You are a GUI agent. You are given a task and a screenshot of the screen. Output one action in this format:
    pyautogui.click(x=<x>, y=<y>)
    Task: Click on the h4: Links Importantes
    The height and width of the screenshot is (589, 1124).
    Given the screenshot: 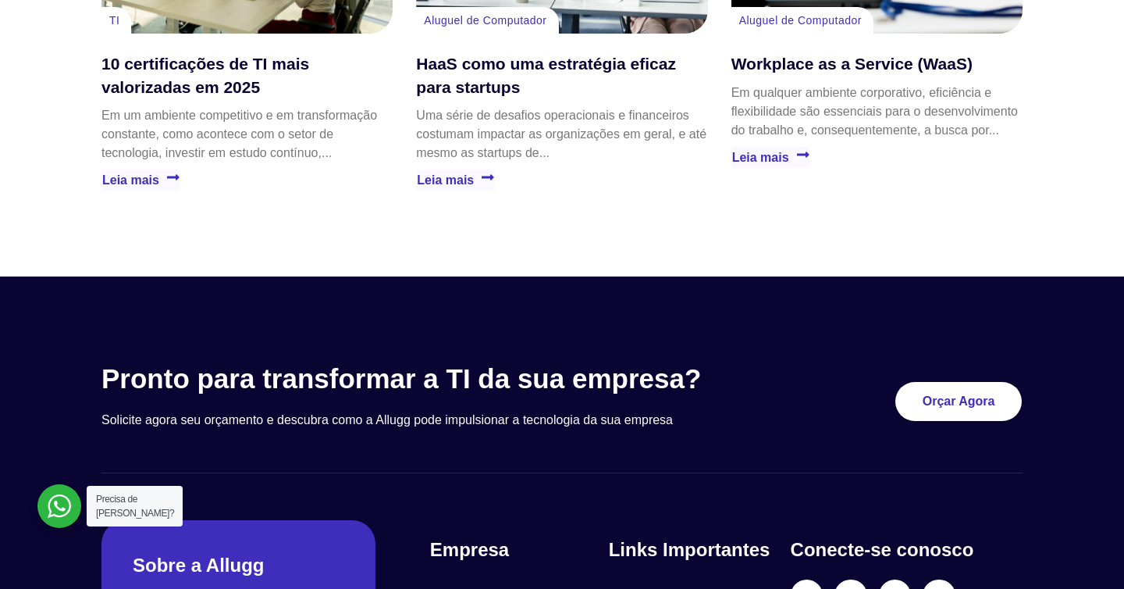 What is the action you would take?
    pyautogui.click(x=692, y=550)
    